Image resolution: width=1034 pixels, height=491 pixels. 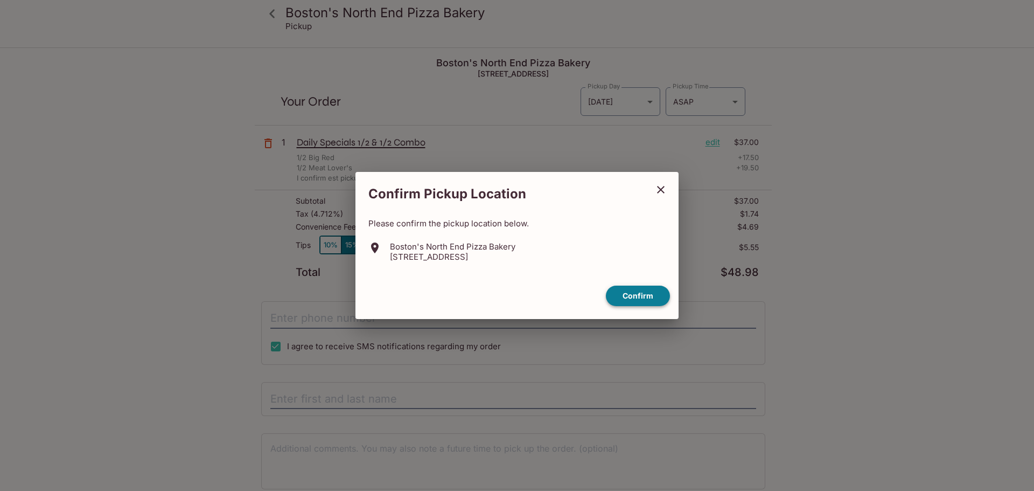 What do you see at coordinates (638, 296) in the screenshot?
I see `button: confirm` at bounding box center [638, 296].